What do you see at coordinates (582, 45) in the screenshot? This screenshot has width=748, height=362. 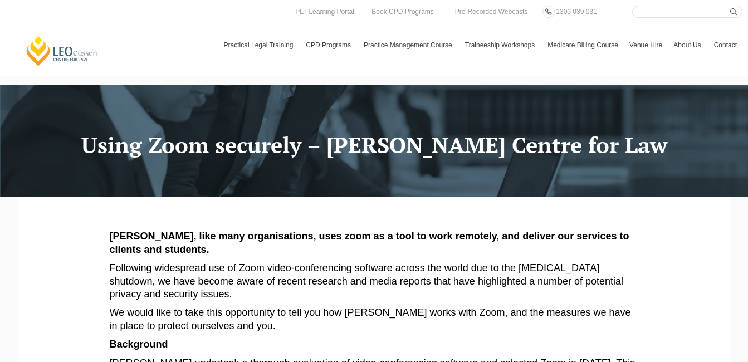 I see `a: Medicare Billing Course` at bounding box center [582, 45].